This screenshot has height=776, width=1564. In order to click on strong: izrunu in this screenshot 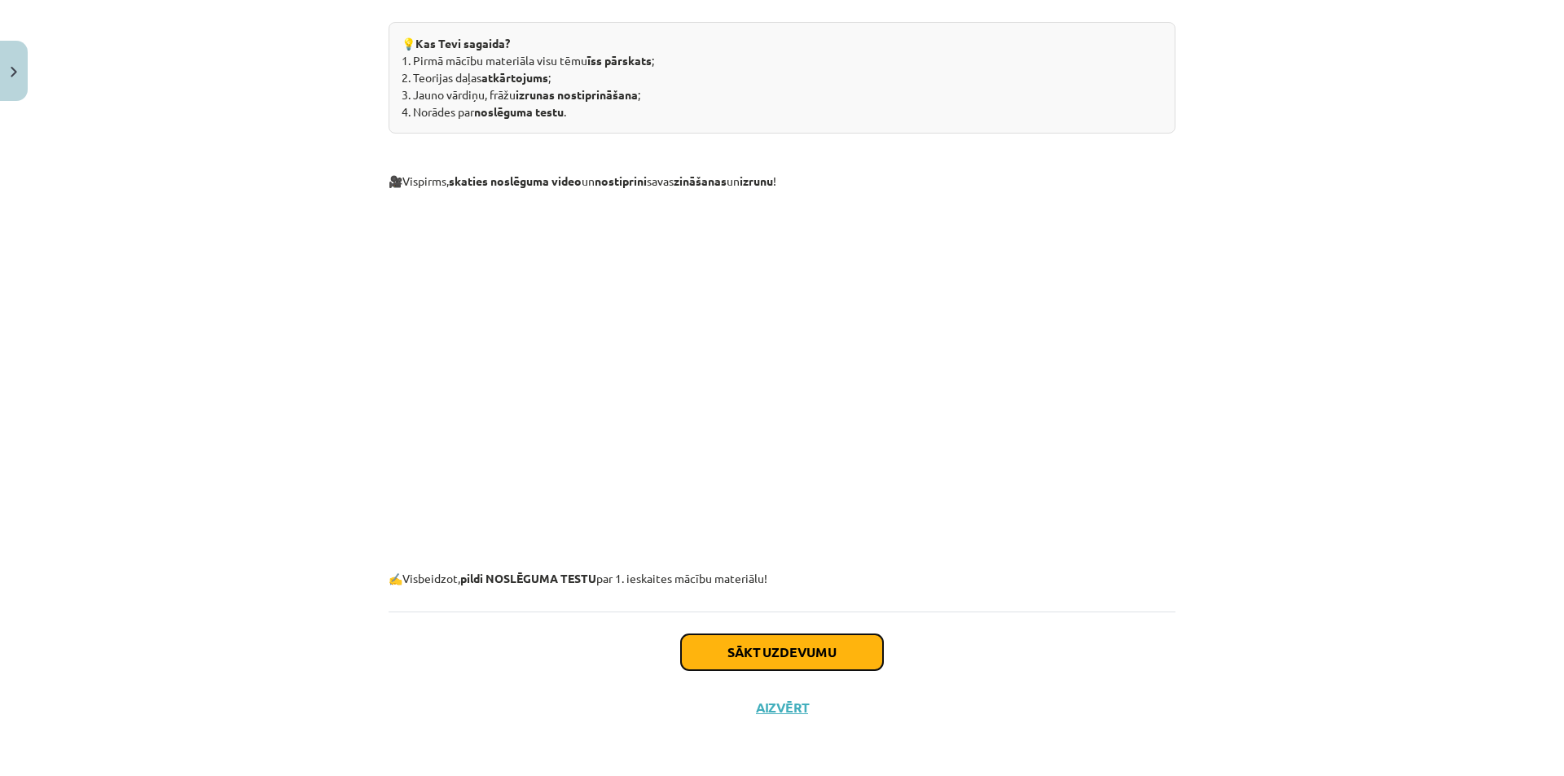, I will do `click(756, 181)`.